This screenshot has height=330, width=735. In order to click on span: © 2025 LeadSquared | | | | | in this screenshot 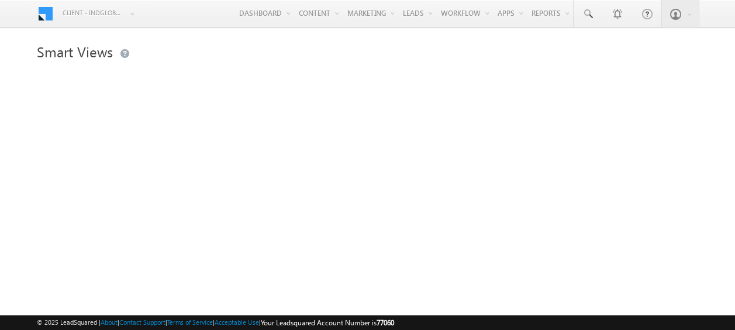, I will do `click(215, 322)`.